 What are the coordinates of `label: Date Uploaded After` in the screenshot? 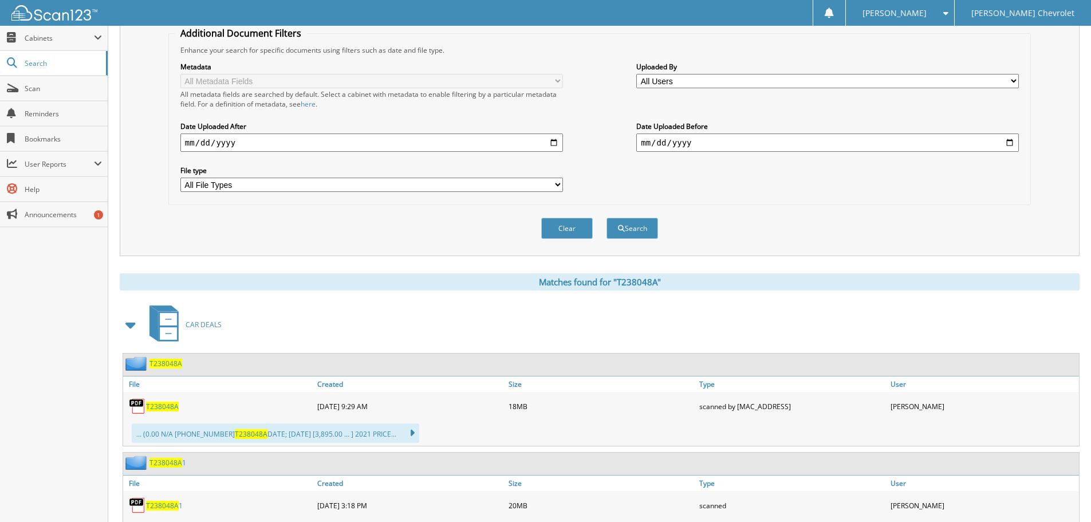 It's located at (372, 126).